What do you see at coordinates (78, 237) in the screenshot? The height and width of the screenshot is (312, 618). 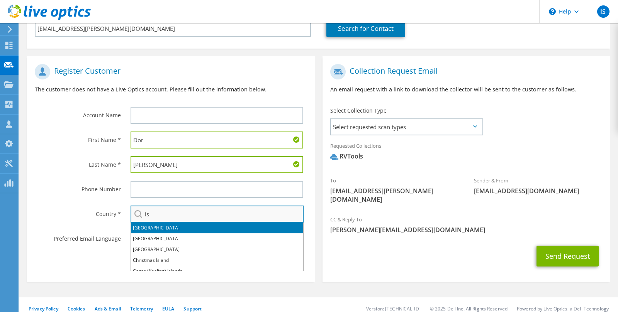 I see `label: Preferred Email Language` at bounding box center [78, 237].